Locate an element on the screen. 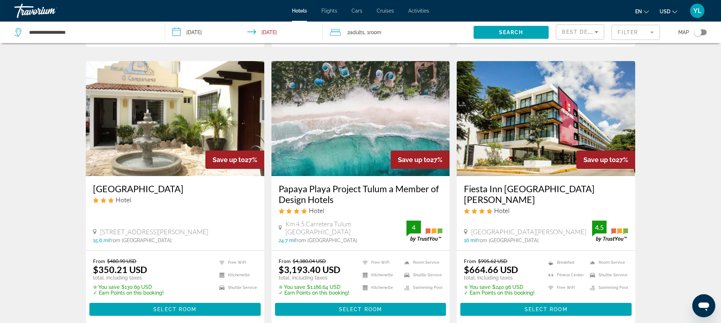  span: 16 mi is located at coordinates (470, 240).